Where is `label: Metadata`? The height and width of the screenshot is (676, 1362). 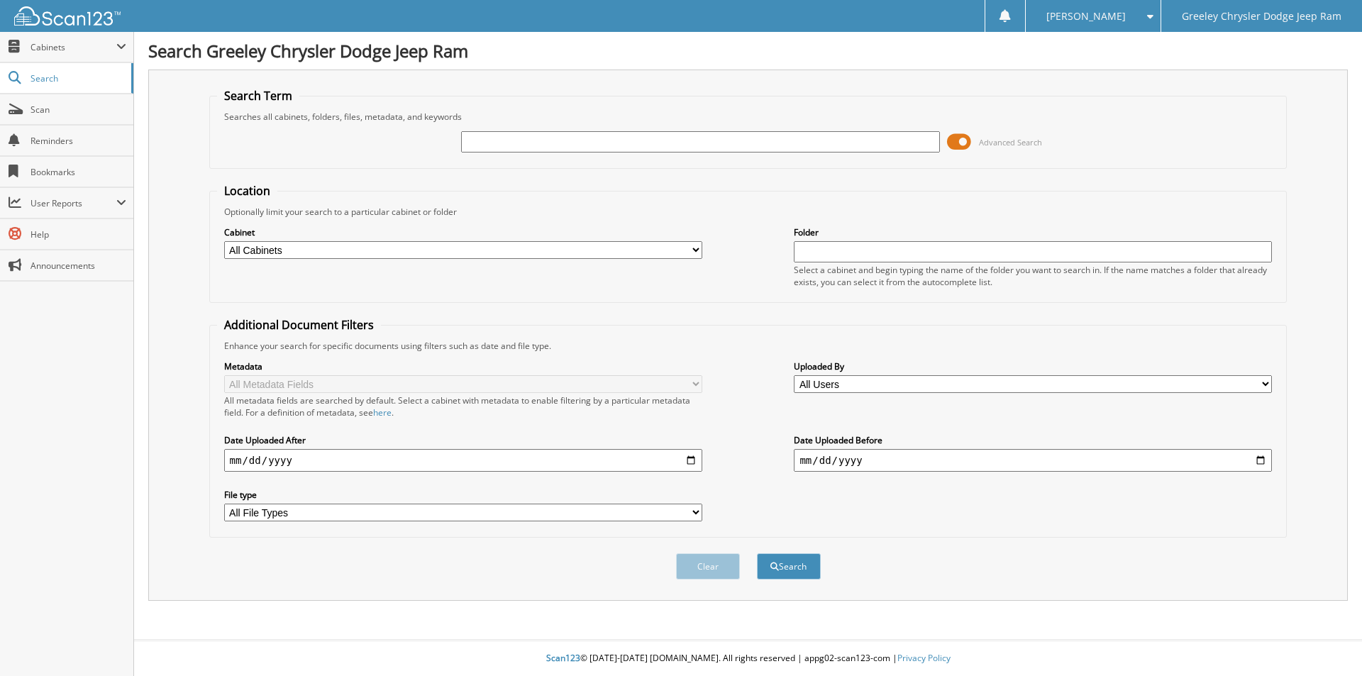 label: Metadata is located at coordinates (463, 366).